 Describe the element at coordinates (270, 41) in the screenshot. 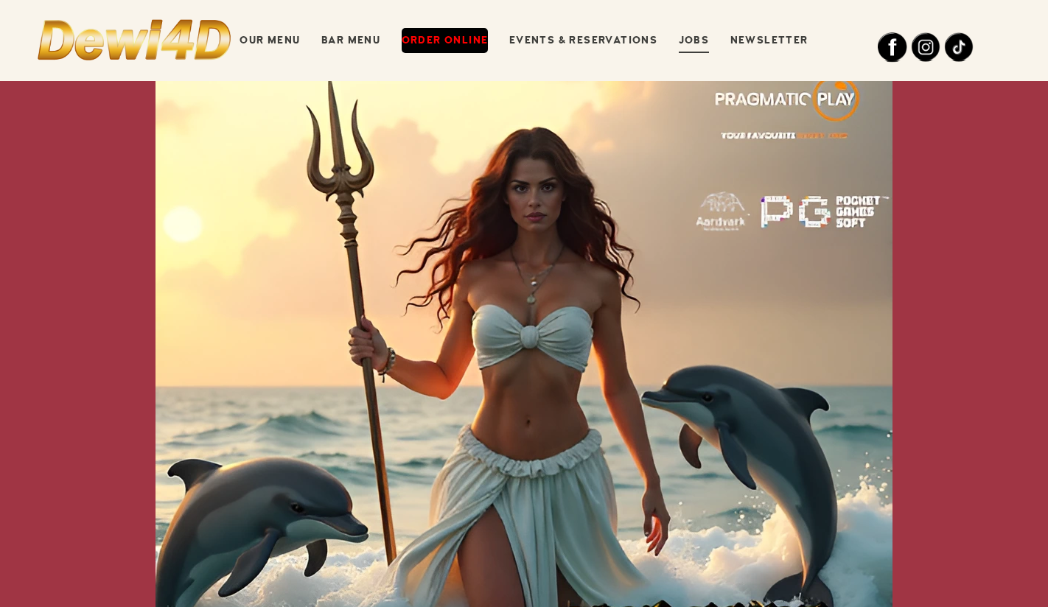

I see `a: Our Menu` at that location.